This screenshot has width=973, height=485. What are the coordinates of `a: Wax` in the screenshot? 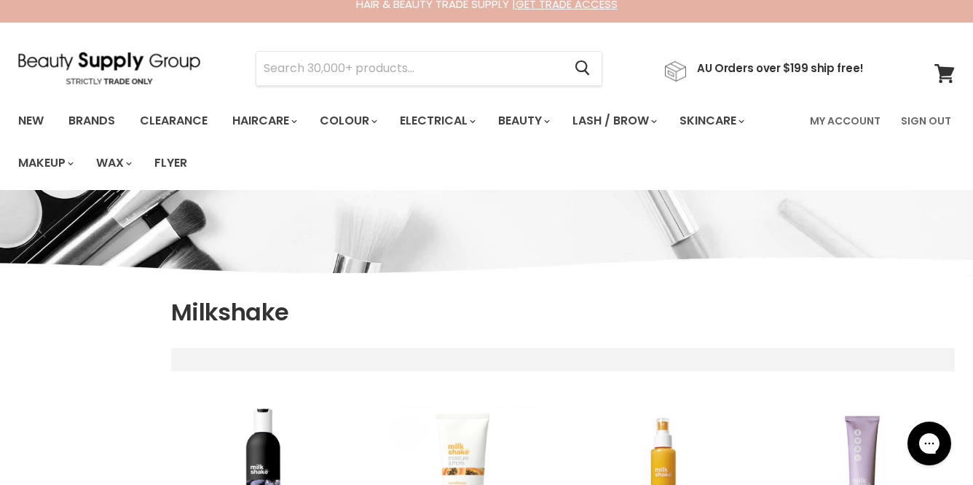 It's located at (113, 163).